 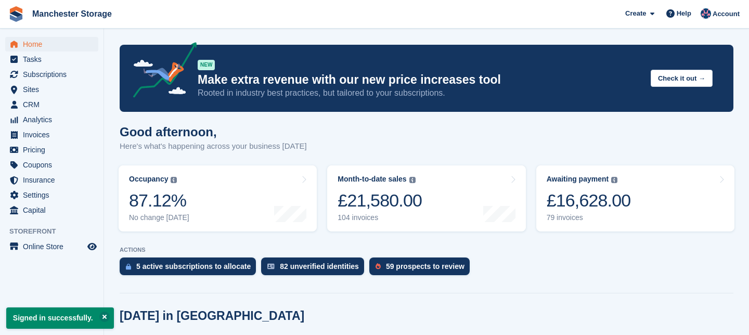 I want to click on a: 5 active subscriptions to allocate, so click(x=190, y=269).